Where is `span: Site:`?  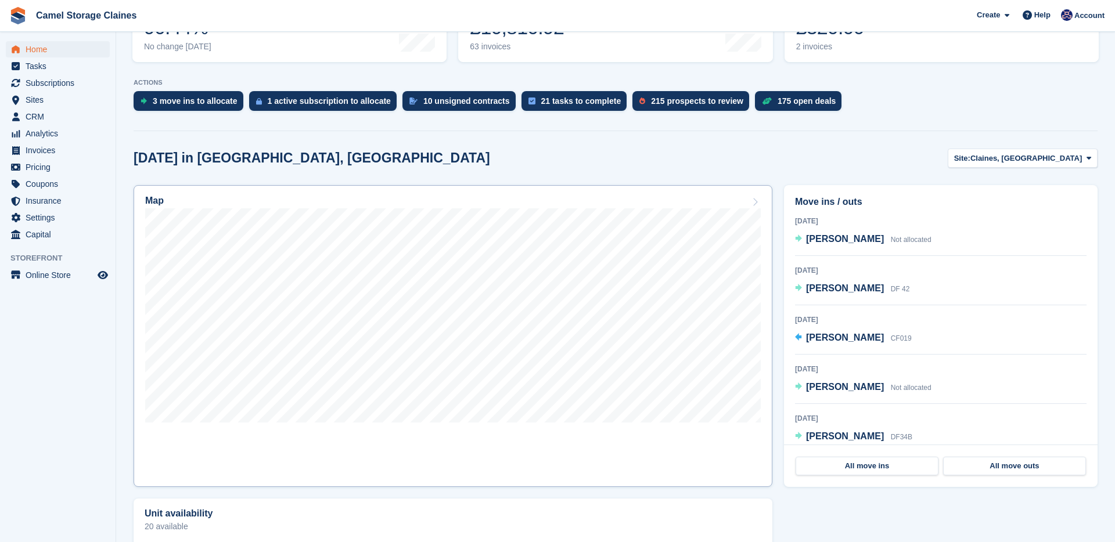 span: Site: is located at coordinates (962, 159).